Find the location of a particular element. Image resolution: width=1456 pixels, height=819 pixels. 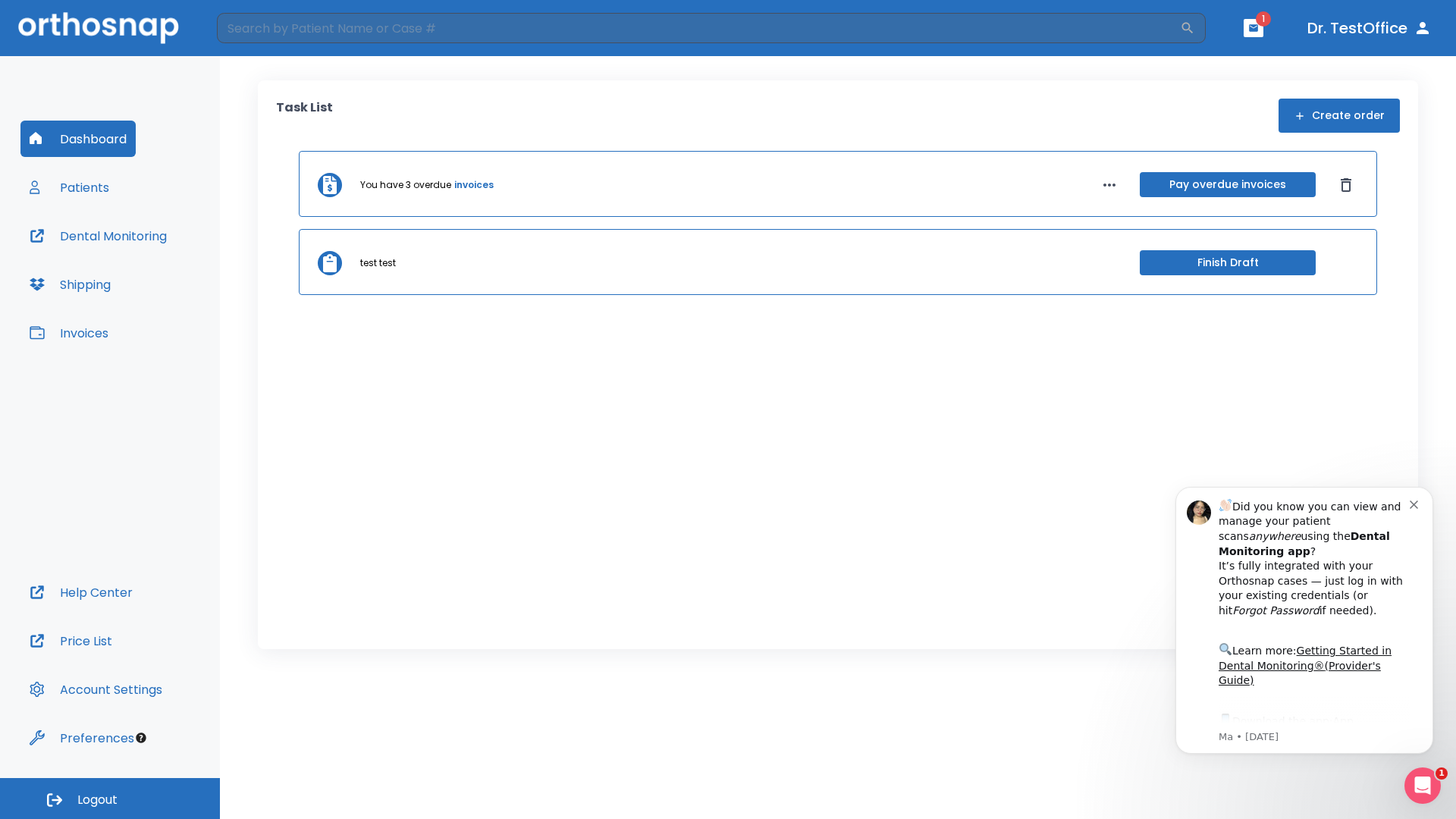

a: Preferences is located at coordinates (82, 738).